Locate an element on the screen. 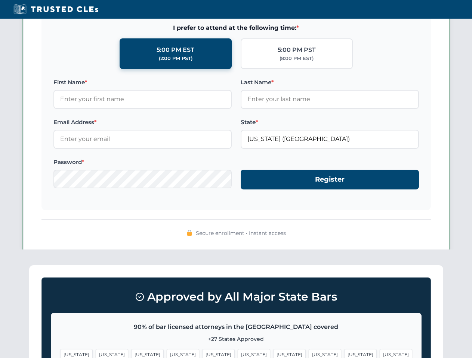 The height and width of the screenshot is (358, 472). input: Enter your last name is located at coordinates (329, 99).